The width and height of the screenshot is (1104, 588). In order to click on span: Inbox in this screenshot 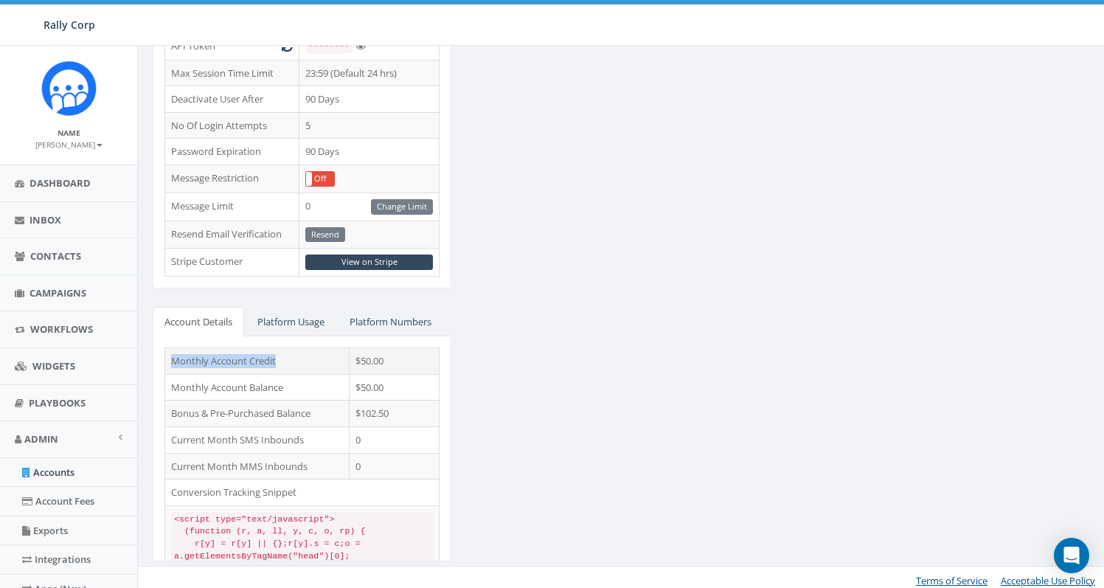, I will do `click(45, 220)`.